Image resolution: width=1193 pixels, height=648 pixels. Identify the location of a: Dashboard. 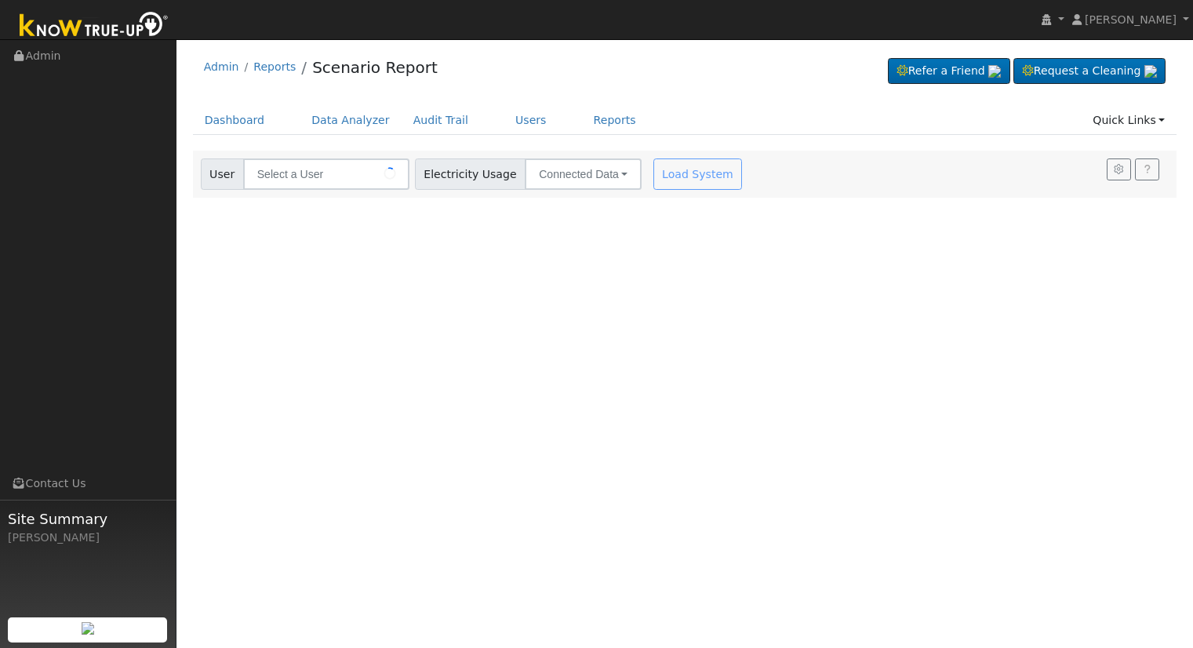
(235, 120).